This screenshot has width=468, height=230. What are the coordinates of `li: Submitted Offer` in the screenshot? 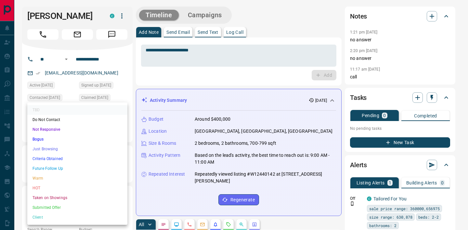 It's located at (77, 207).